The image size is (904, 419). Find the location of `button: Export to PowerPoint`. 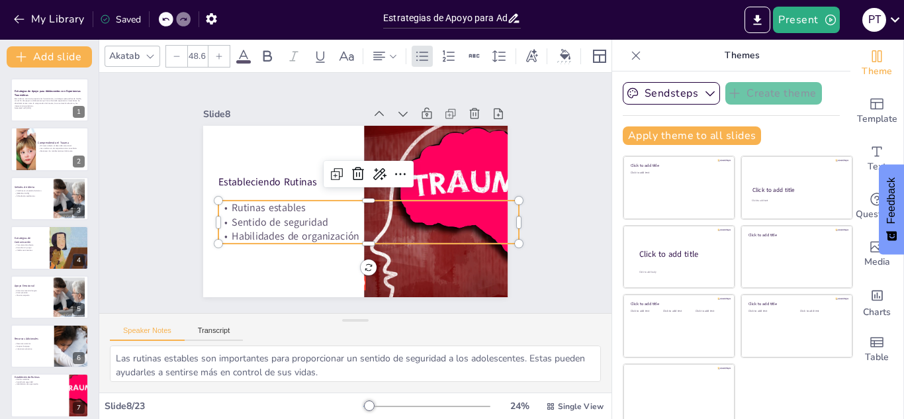

button: Export to PowerPoint is located at coordinates (757, 20).